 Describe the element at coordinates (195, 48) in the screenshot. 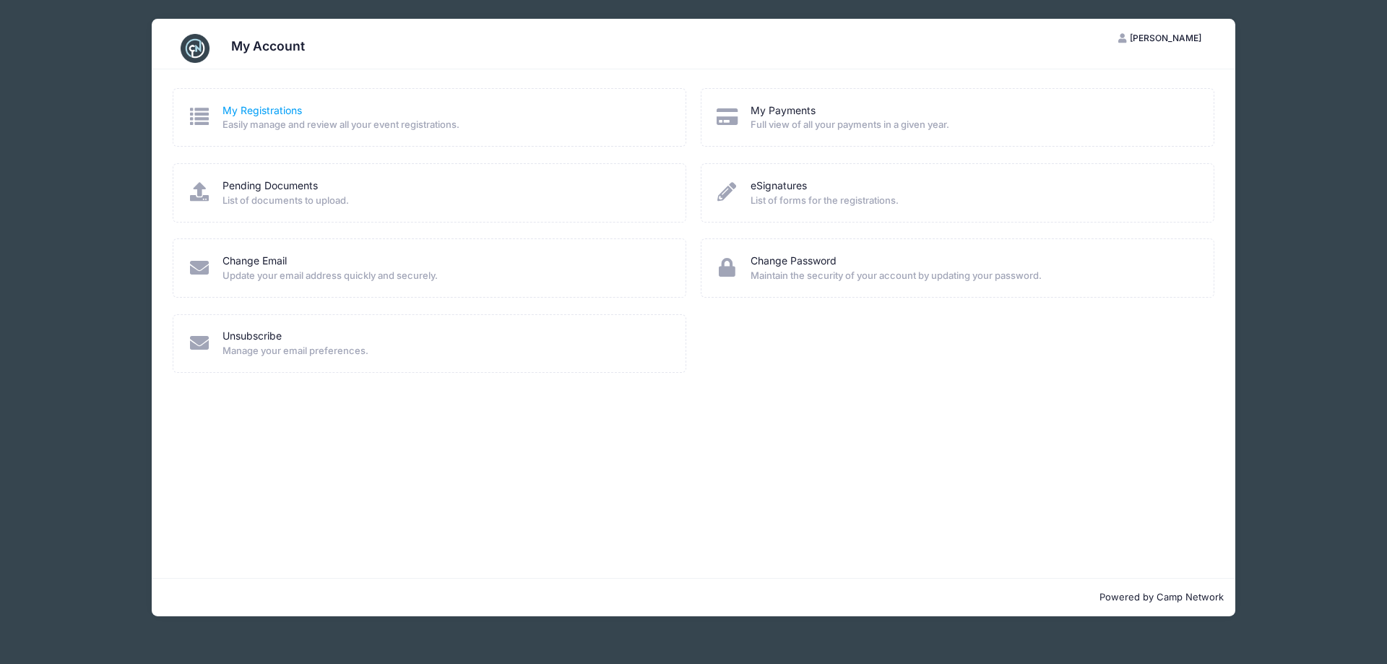

I see `img: CampNetwork` at that location.